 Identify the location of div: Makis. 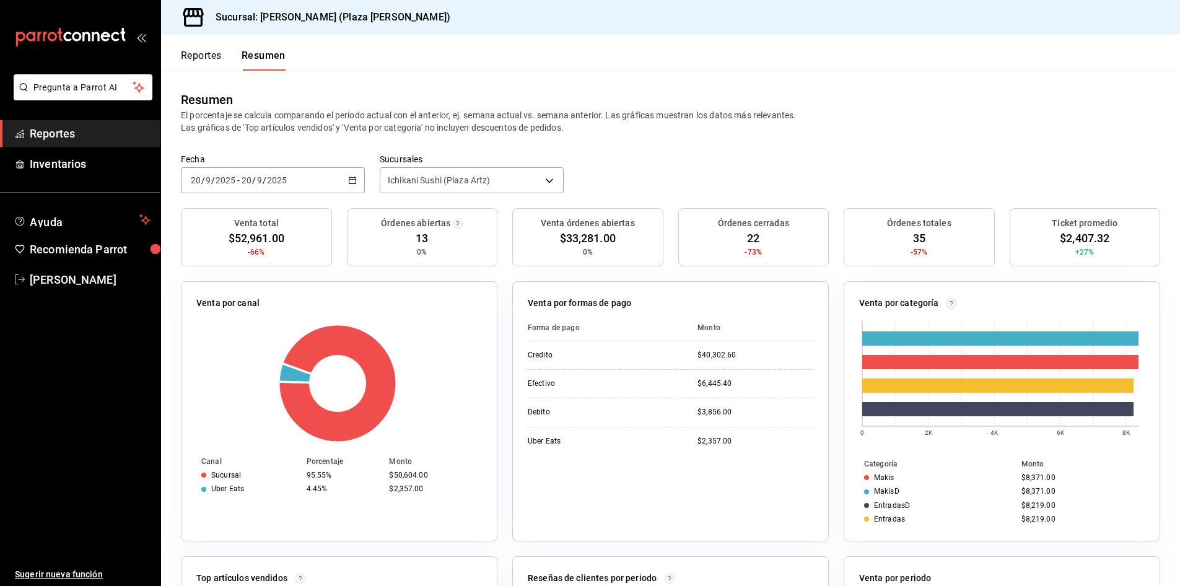
(884, 478).